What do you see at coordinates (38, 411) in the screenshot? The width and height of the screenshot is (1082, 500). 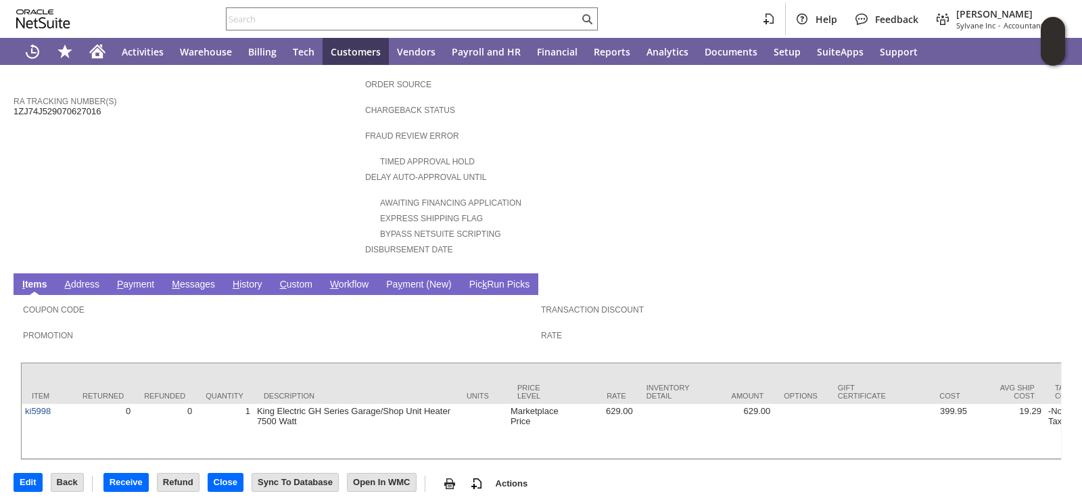 I see `a: ki5998` at bounding box center [38, 411].